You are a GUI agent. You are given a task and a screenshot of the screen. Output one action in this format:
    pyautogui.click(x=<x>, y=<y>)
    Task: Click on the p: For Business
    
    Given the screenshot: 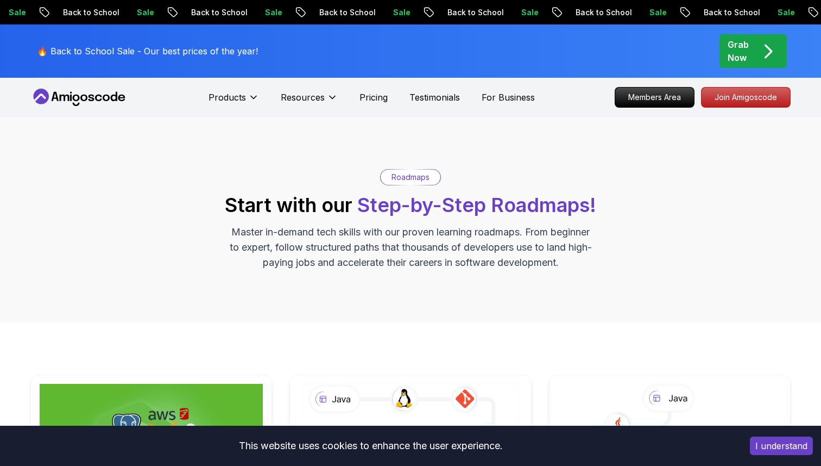 What is the action you would take?
    pyautogui.click(x=508, y=97)
    